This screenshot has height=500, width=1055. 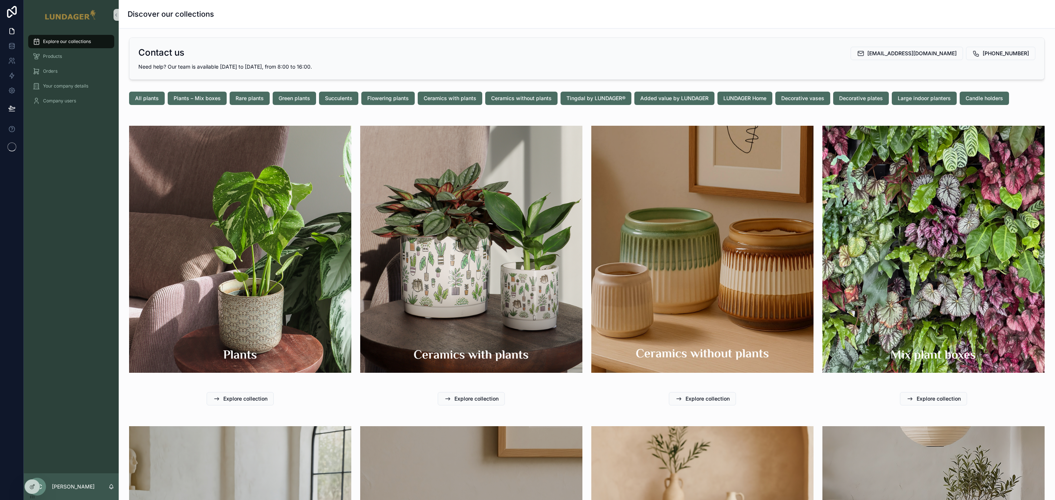 What do you see at coordinates (984, 98) in the screenshot?
I see `span: Candle holders` at bounding box center [984, 98].